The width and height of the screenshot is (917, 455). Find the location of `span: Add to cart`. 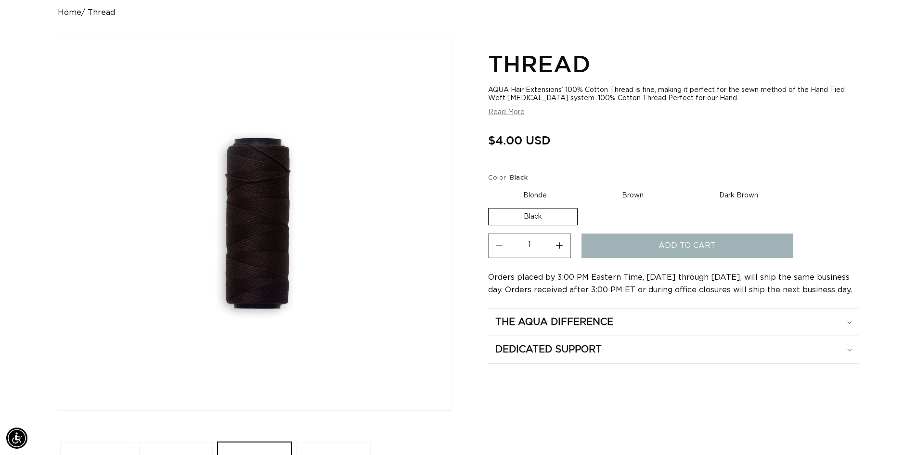

span: Add to cart is located at coordinates (687, 246).